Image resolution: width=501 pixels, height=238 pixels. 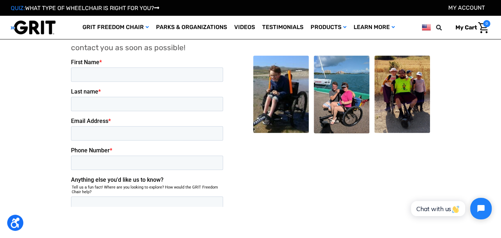 What do you see at coordinates (470, 28) in the screenshot?
I see `a: Cart with 0 items` at bounding box center [470, 28].